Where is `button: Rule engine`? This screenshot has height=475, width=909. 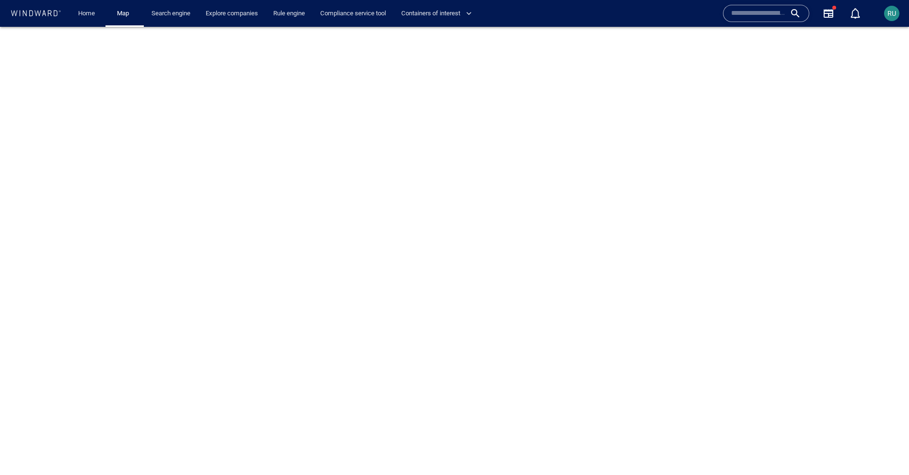 button: Rule engine is located at coordinates (289, 13).